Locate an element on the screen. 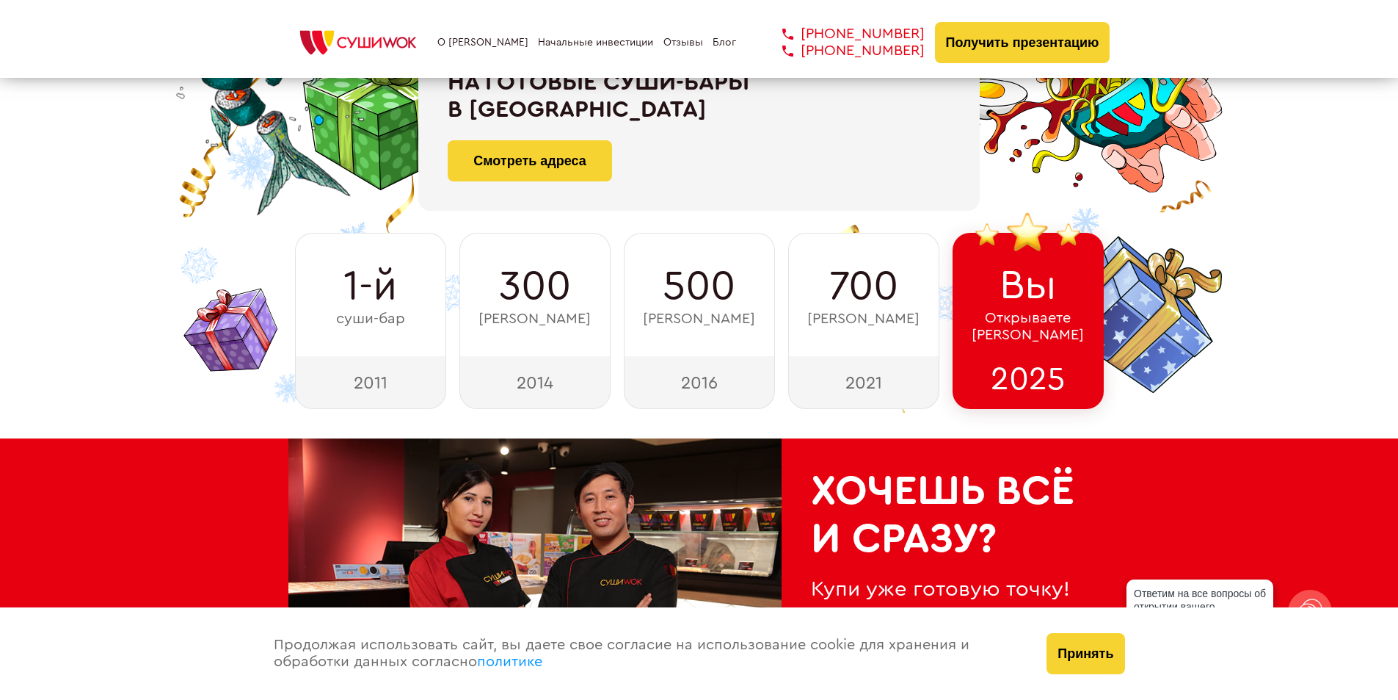  div: 2025 is located at coordinates (1028, 382).